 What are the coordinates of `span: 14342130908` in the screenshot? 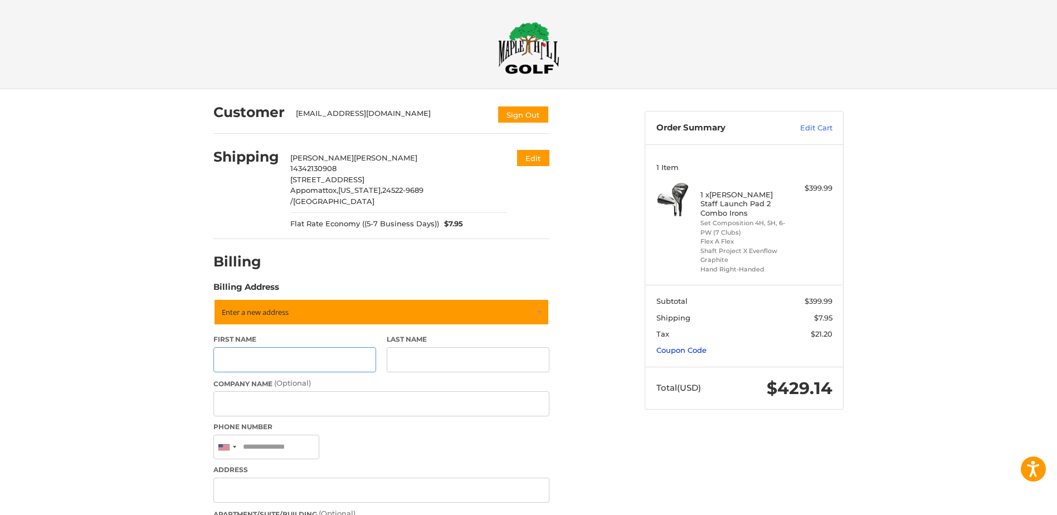 It's located at (313, 168).